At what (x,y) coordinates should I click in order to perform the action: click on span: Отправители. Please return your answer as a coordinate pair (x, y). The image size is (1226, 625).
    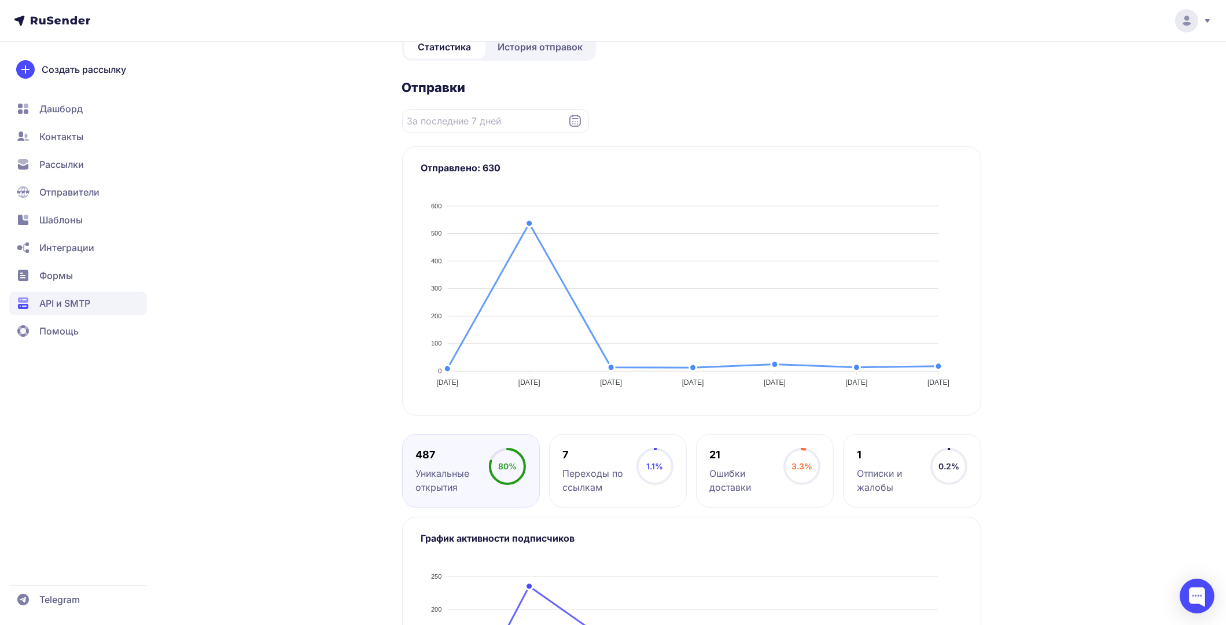
    Looking at the image, I should click on (69, 192).